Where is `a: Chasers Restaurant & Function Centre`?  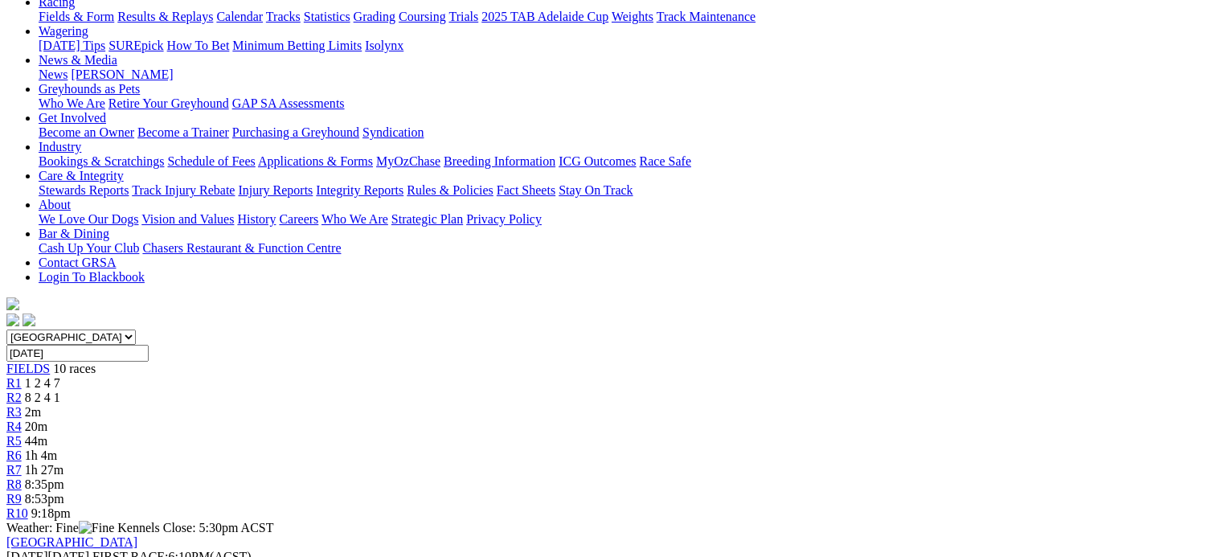 a: Chasers Restaurant & Function Centre is located at coordinates (241, 247).